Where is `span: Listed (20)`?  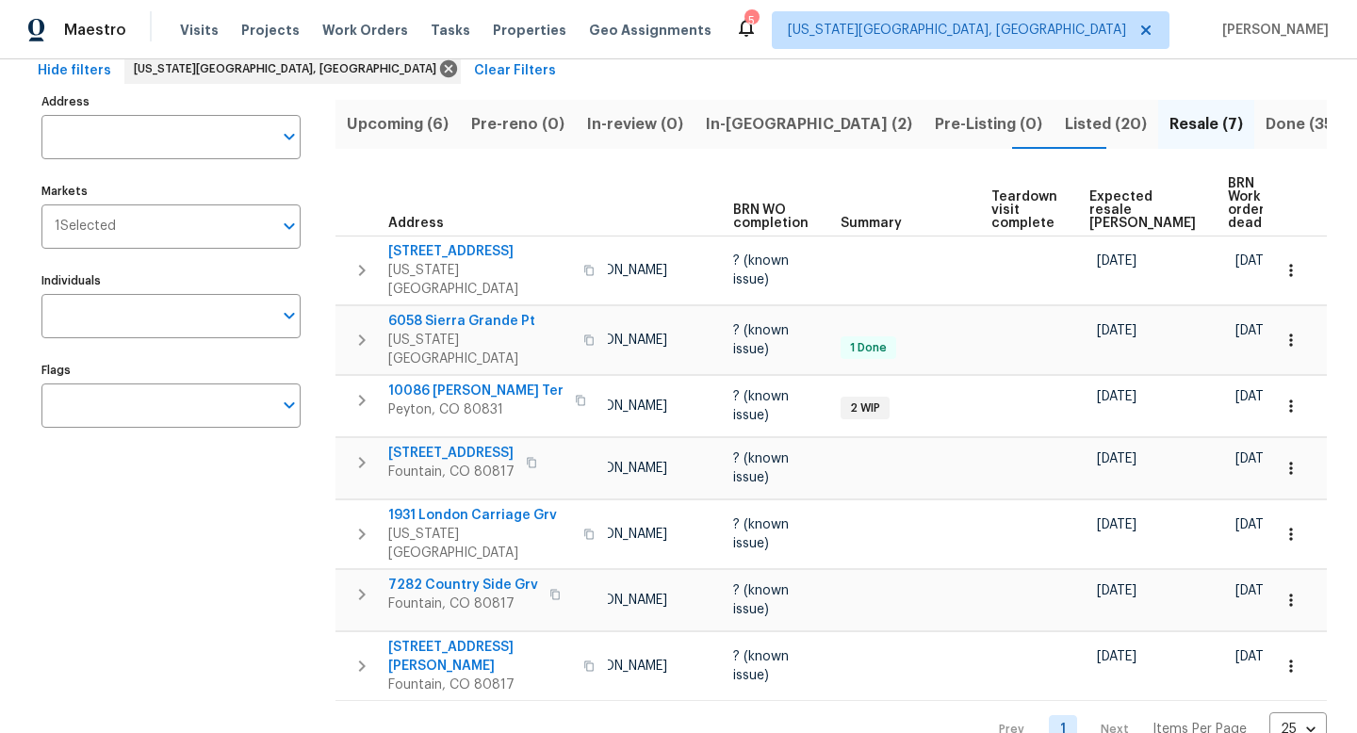
span: Listed (20) is located at coordinates (1106, 124).